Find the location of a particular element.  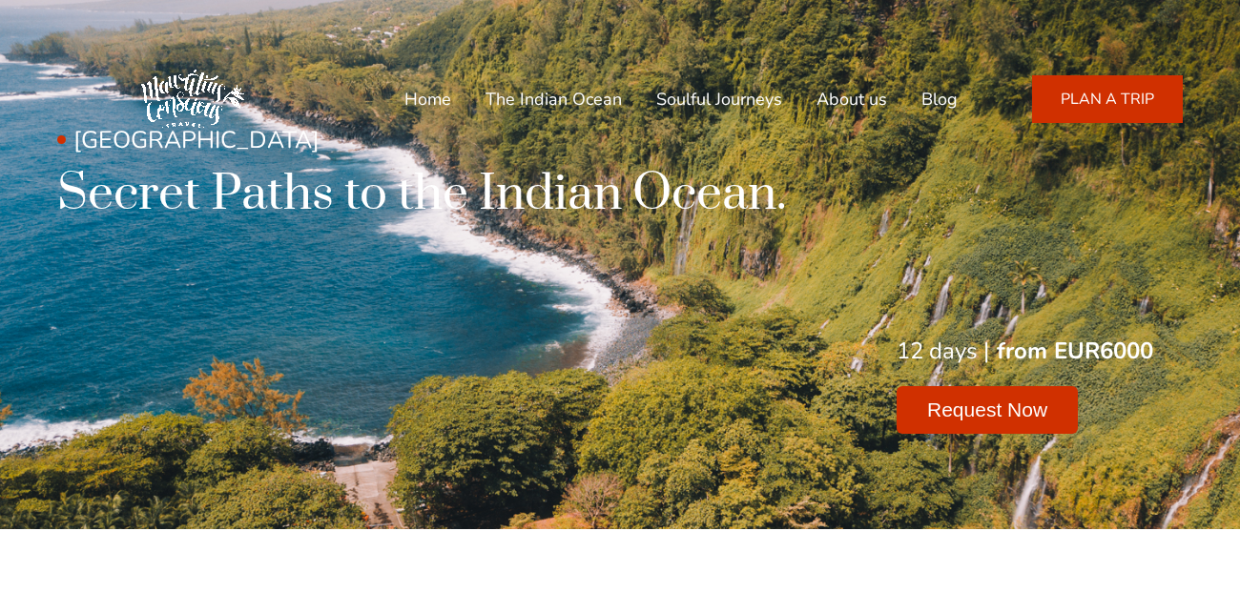

a: PLAN A TRIP is located at coordinates (1107, 99).